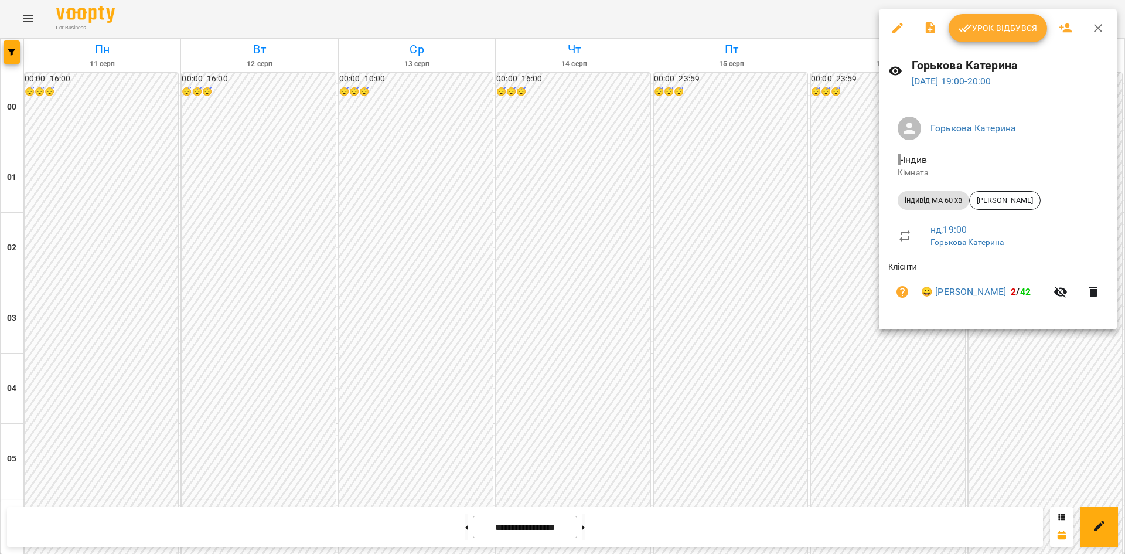  Describe the element at coordinates (998, 173) in the screenshot. I see `p: Кімната` at that location.